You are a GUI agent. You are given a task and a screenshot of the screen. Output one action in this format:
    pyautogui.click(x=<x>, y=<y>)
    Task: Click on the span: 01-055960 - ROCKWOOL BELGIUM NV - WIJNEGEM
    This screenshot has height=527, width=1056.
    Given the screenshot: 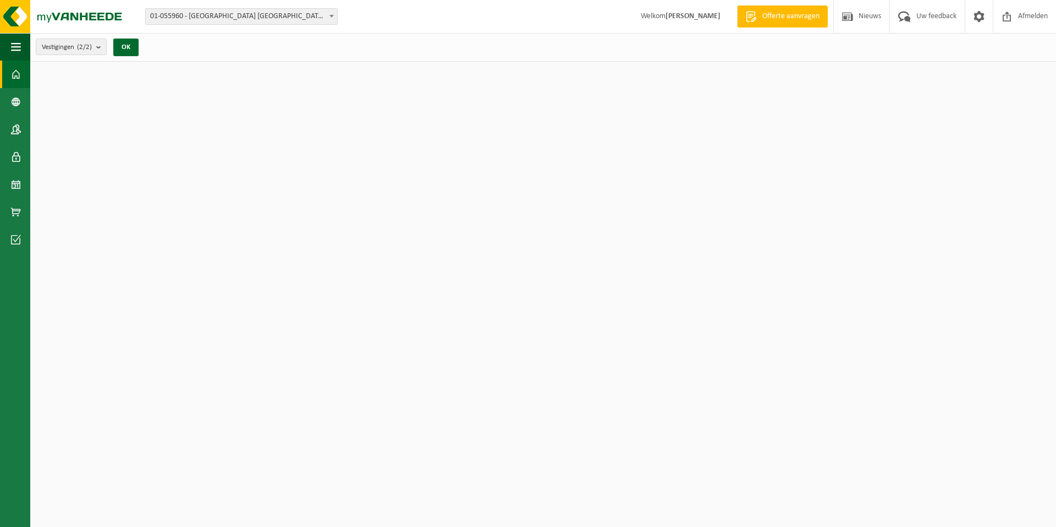 What is the action you would take?
    pyautogui.click(x=242, y=17)
    